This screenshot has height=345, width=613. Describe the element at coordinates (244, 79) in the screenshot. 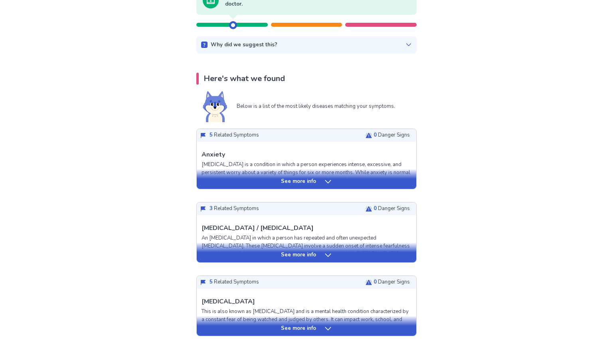

I see `p: Here's what we found` at that location.